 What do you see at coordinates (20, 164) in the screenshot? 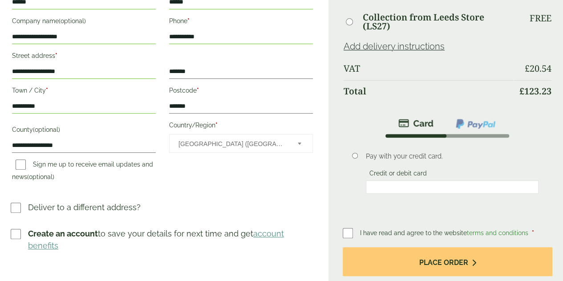
I see `input: Sign me up to receive email updates and news(optional)` at bounding box center [20, 164].